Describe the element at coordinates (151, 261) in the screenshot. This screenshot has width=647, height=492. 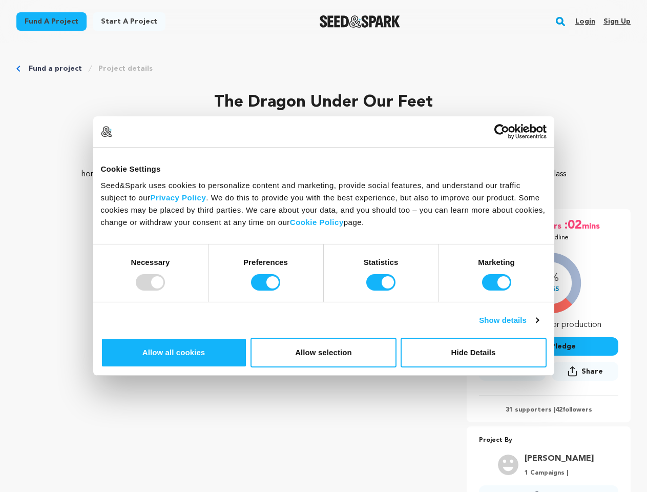
I see `strong: Necessary` at that location.